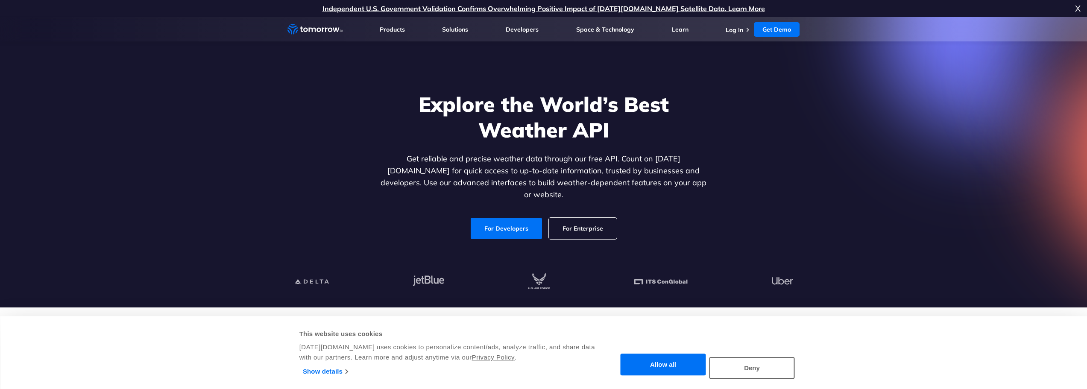  What do you see at coordinates (447, 334) in the screenshot?
I see `div: This website uses cookies` at bounding box center [447, 334].